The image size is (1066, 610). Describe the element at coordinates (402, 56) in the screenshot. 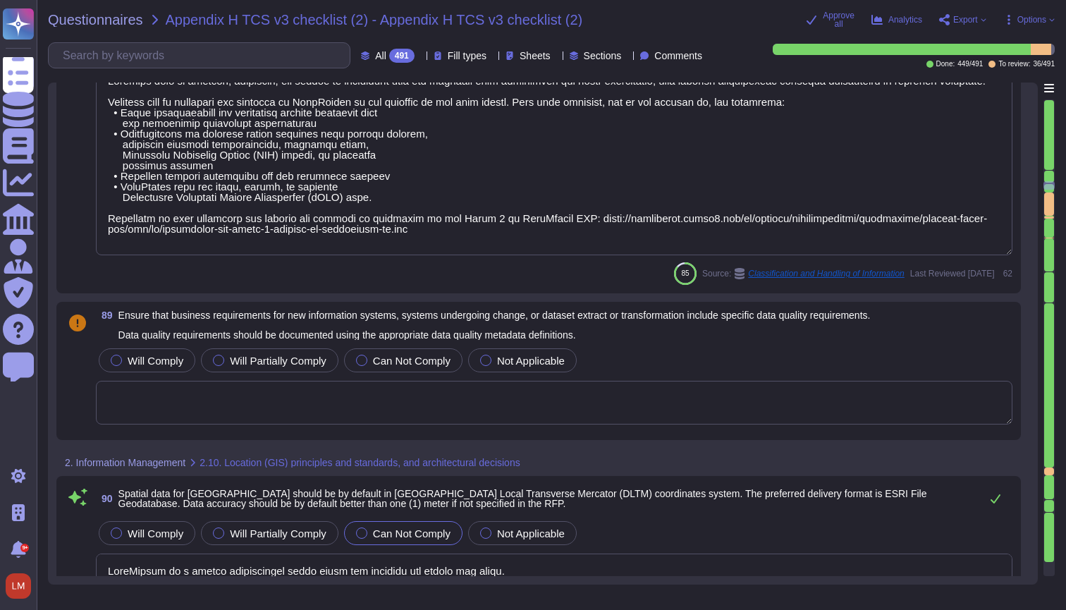

I see `div: 491` at that location.